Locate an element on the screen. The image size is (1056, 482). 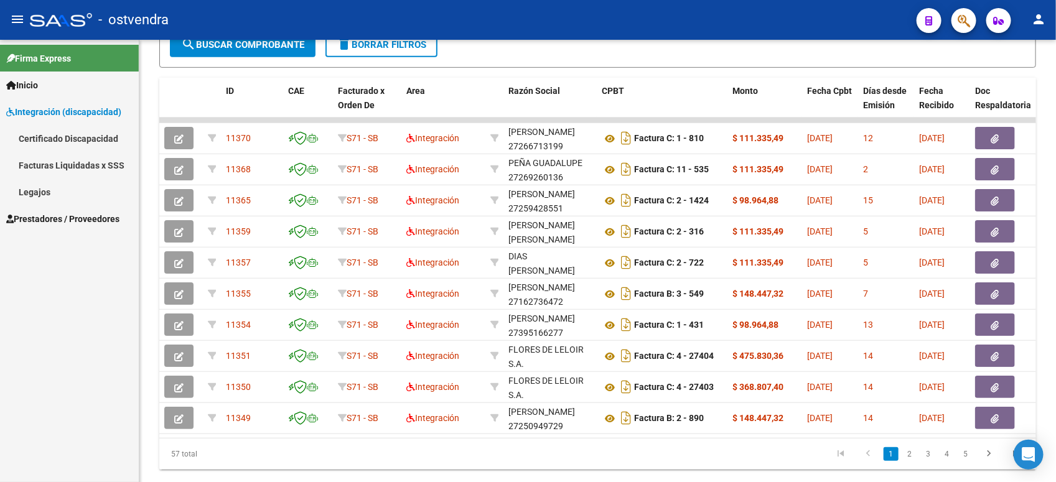
span: Días desde Emisión is located at coordinates (885, 98).